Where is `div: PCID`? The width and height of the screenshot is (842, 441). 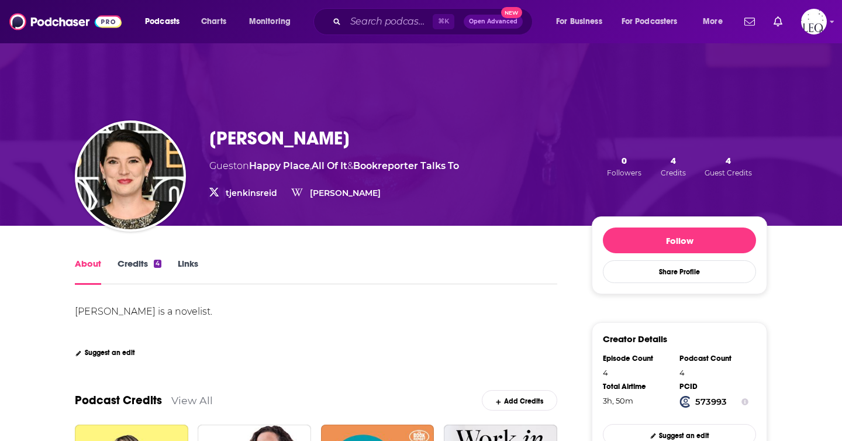 div: PCID is located at coordinates (714, 386).